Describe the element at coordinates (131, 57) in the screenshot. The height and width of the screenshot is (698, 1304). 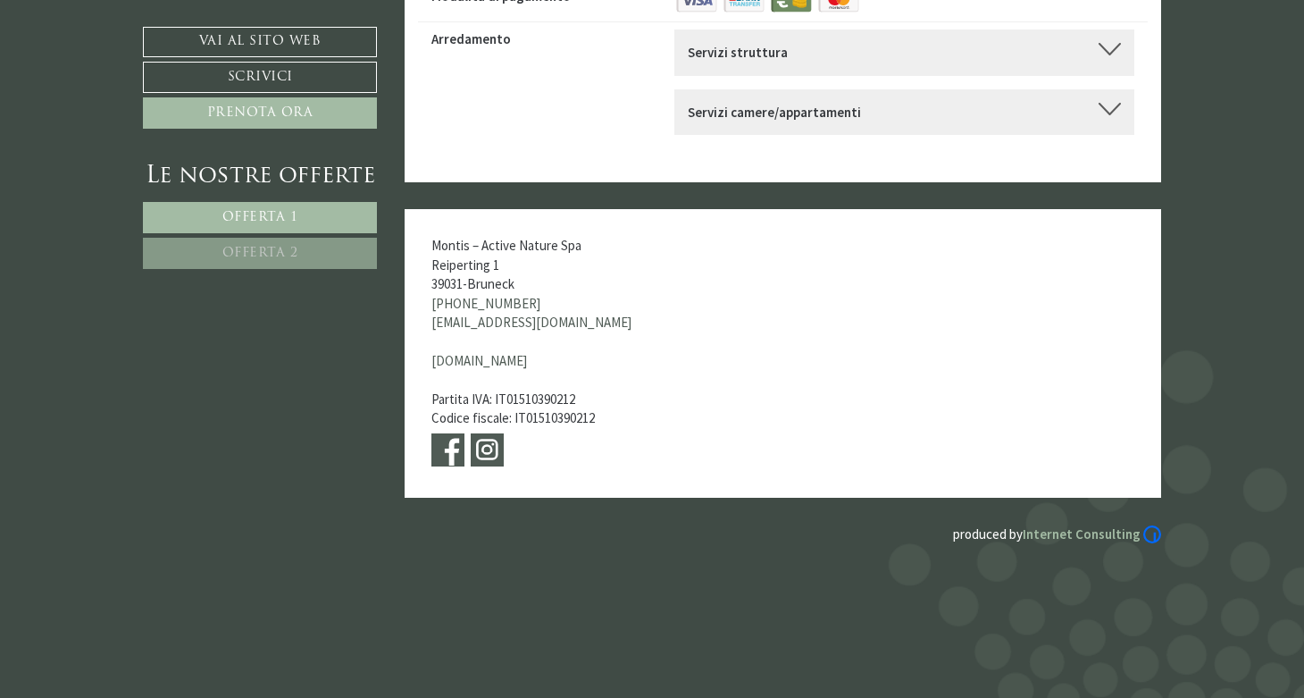
I see `div: Montis – Active Nature Spa` at that location.